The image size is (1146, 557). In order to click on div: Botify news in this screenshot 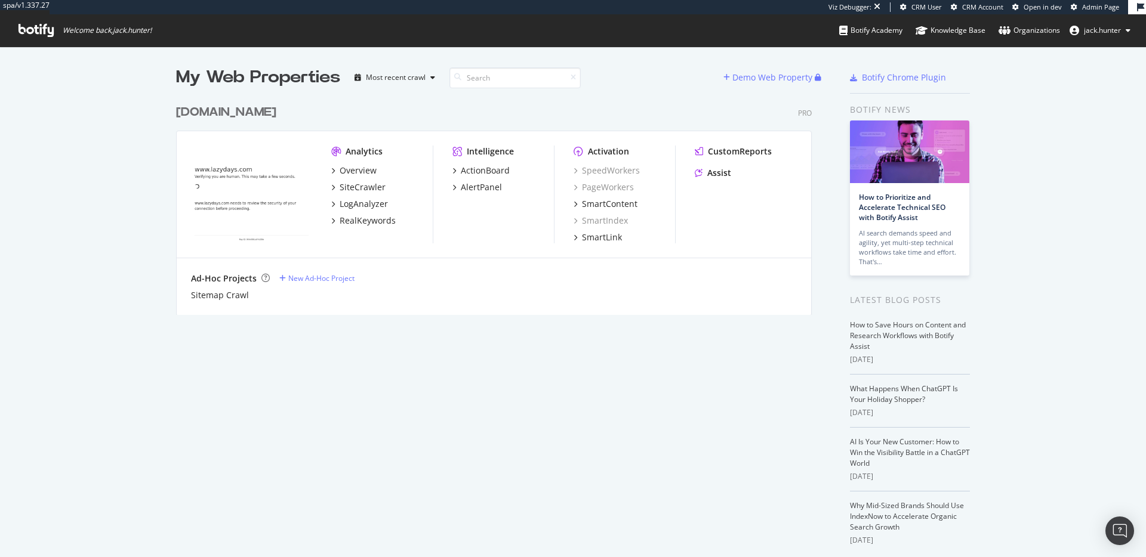, I will do `click(909, 110)`.